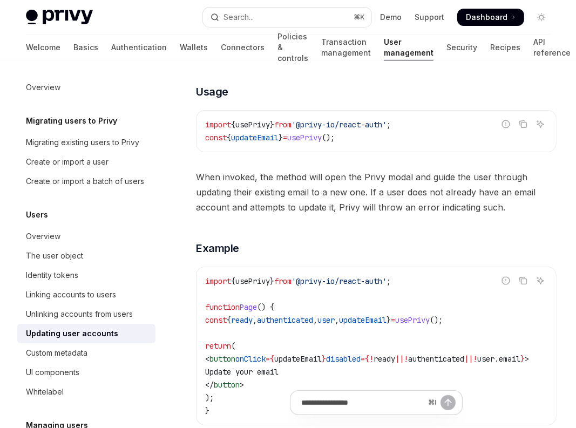 The width and height of the screenshot is (576, 428). I want to click on div: UI components, so click(52, 373).